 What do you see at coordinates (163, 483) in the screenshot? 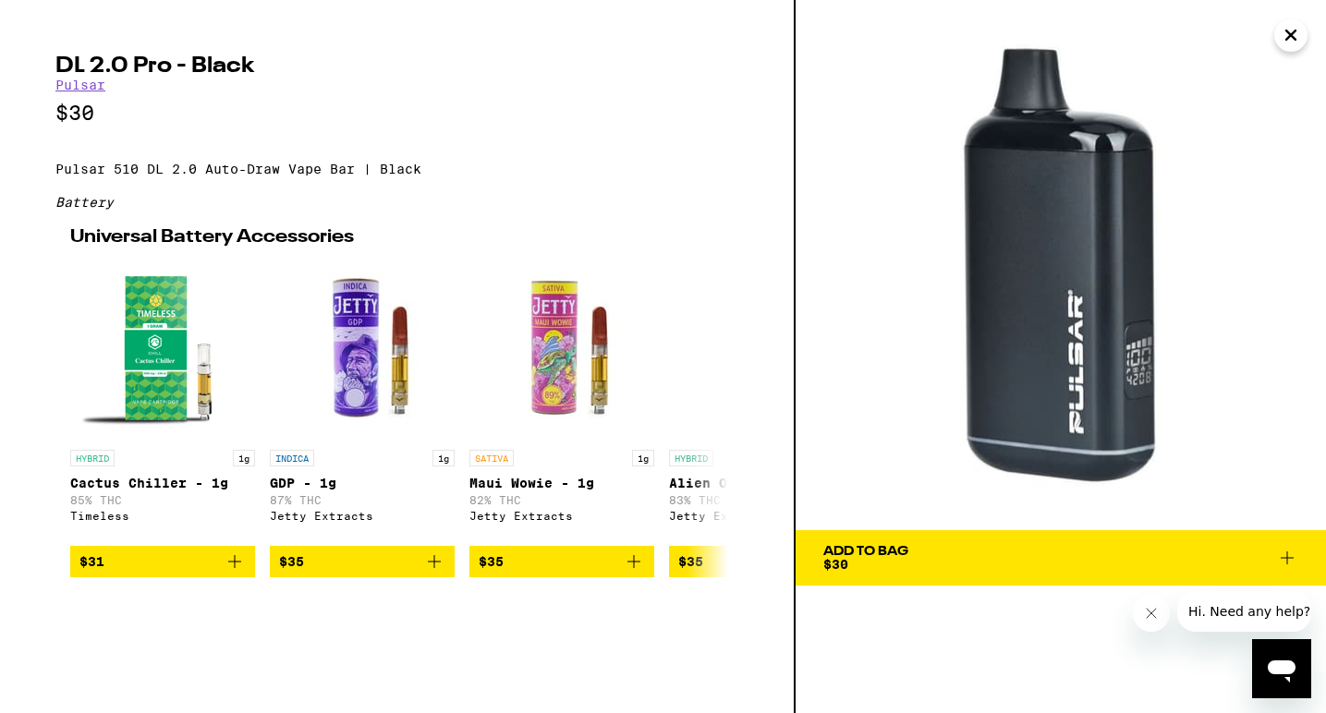
I see `p: Cactus Chiller - 1g` at bounding box center [163, 483].